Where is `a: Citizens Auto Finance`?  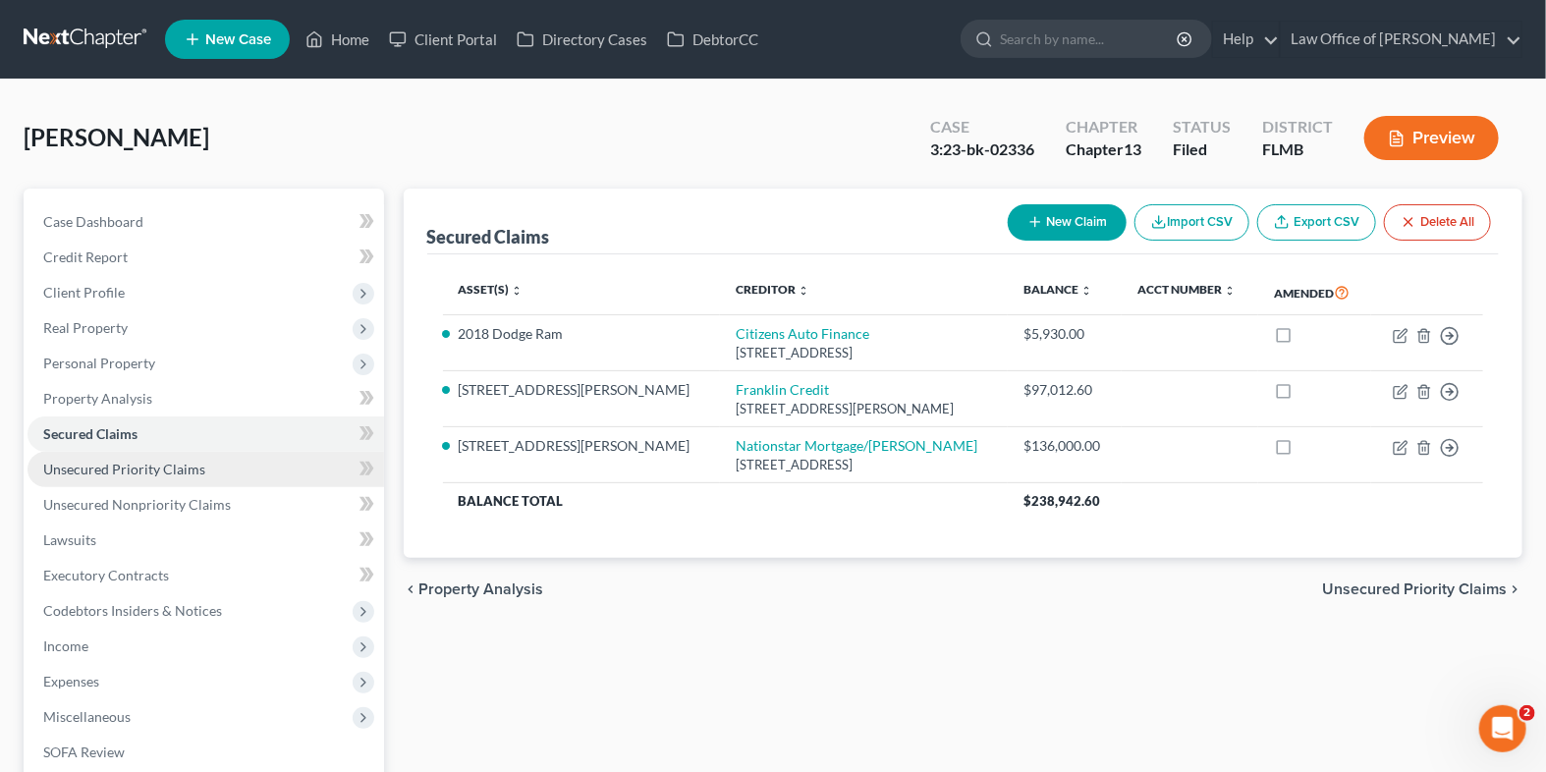 a: Citizens Auto Finance is located at coordinates (803, 333).